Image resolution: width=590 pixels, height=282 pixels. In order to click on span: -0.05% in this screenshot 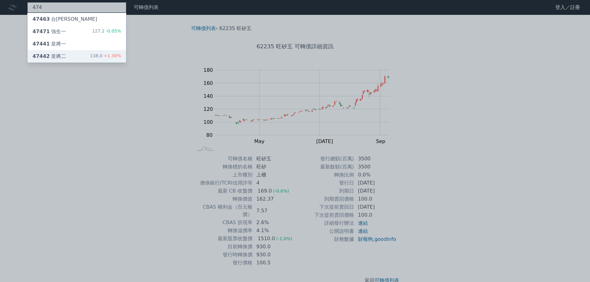, I will do `click(113, 31)`.